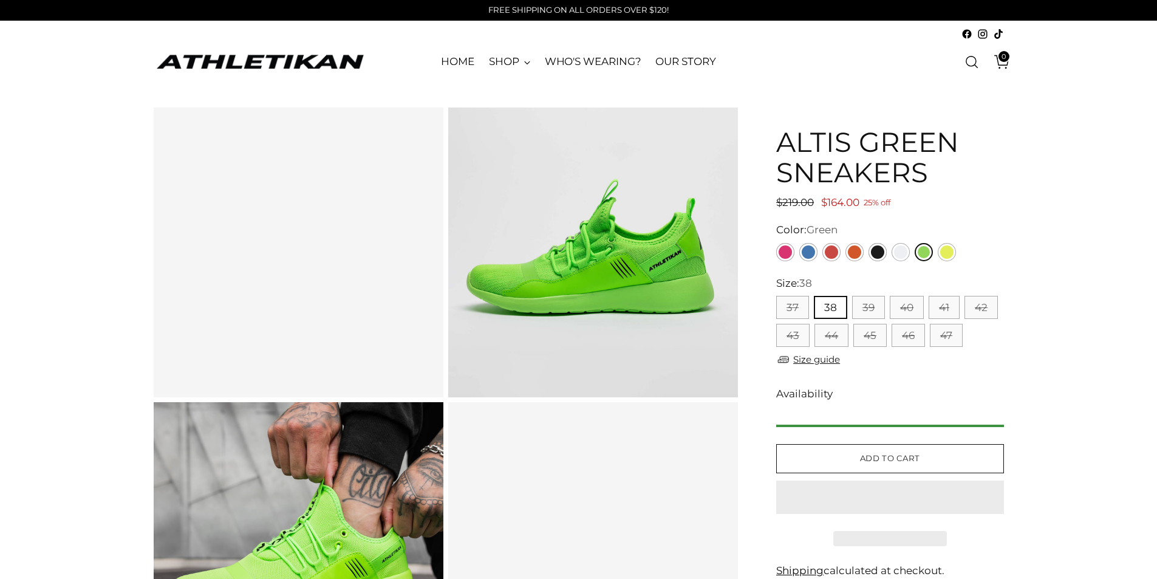 The height and width of the screenshot is (579, 1157). Describe the element at coordinates (832, 335) in the screenshot. I see `button: 44` at that location.